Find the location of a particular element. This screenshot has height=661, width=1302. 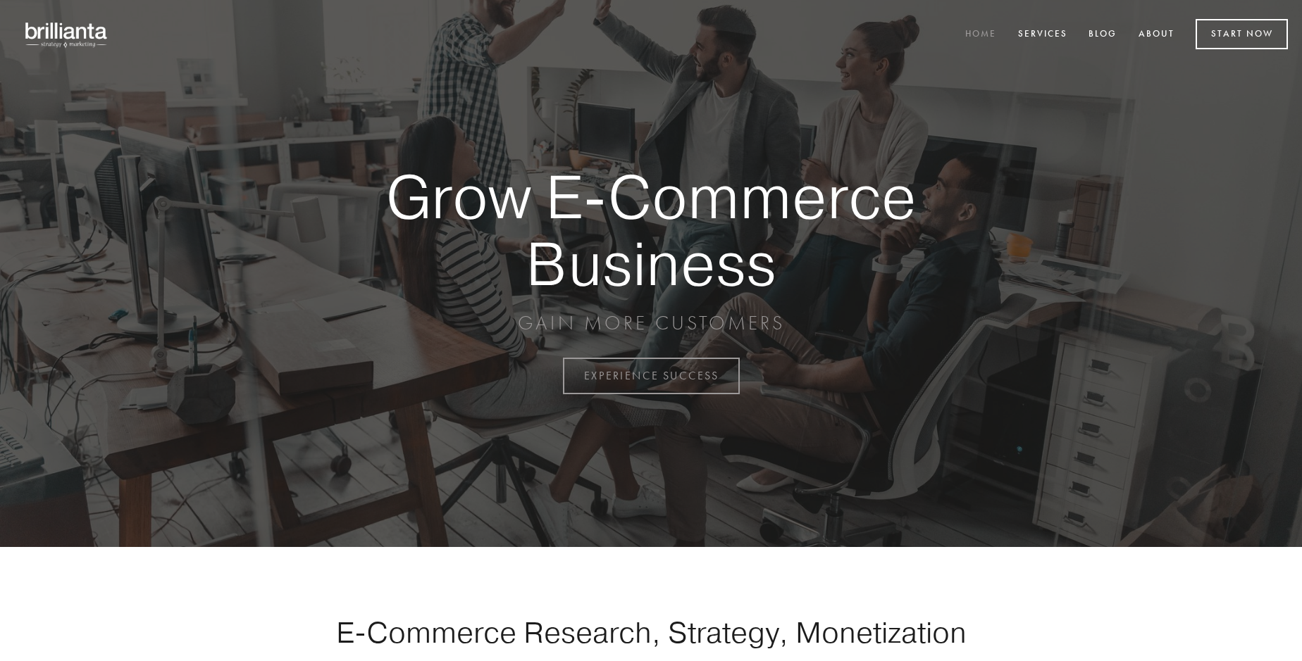

a: Blog is located at coordinates (1102, 35).